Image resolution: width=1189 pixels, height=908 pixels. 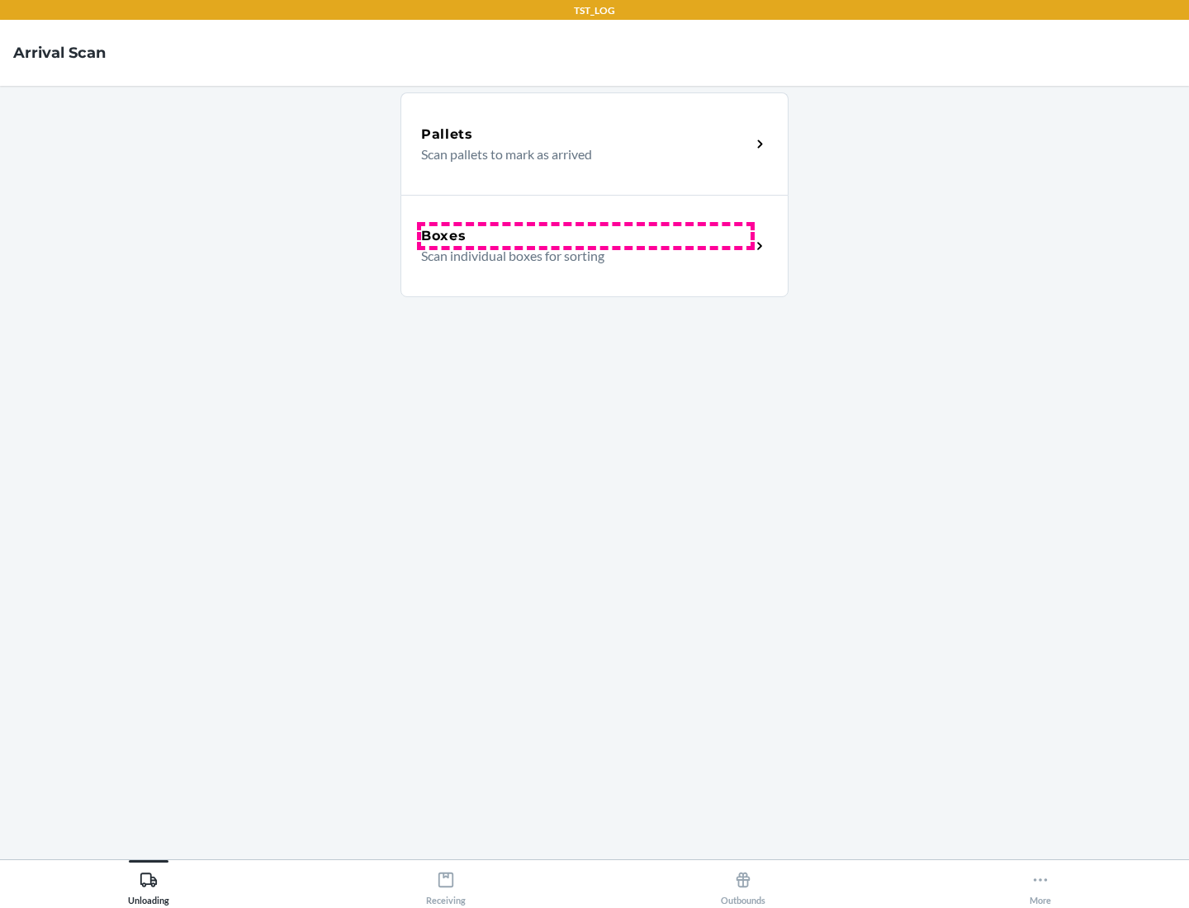 I want to click on div: Unloading, so click(x=149, y=885).